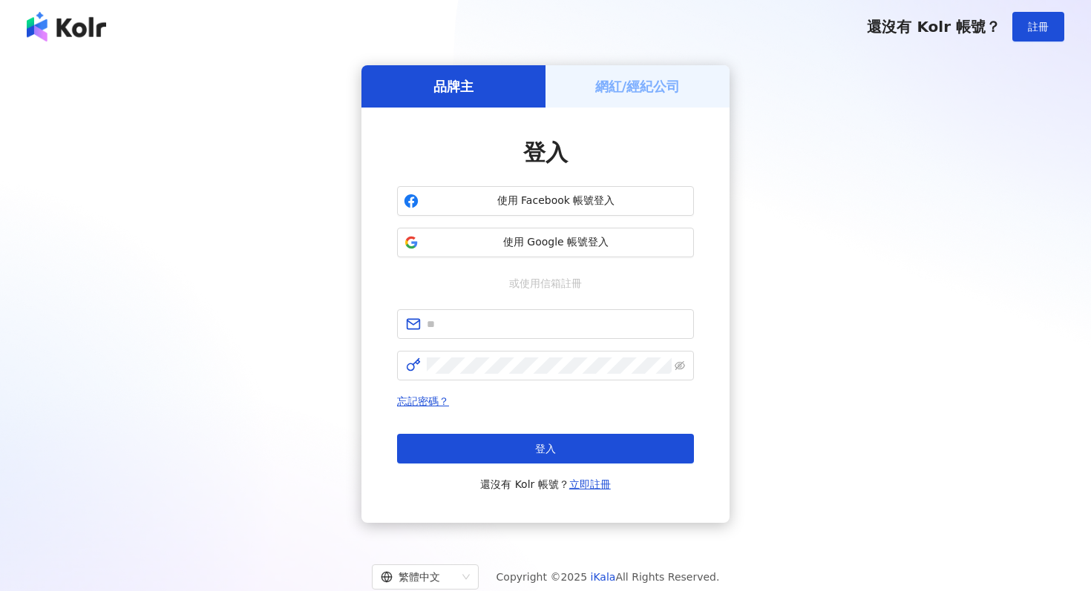 Image resolution: width=1091 pixels, height=591 pixels. I want to click on span: 使用 Google 帳號登入, so click(556, 243).